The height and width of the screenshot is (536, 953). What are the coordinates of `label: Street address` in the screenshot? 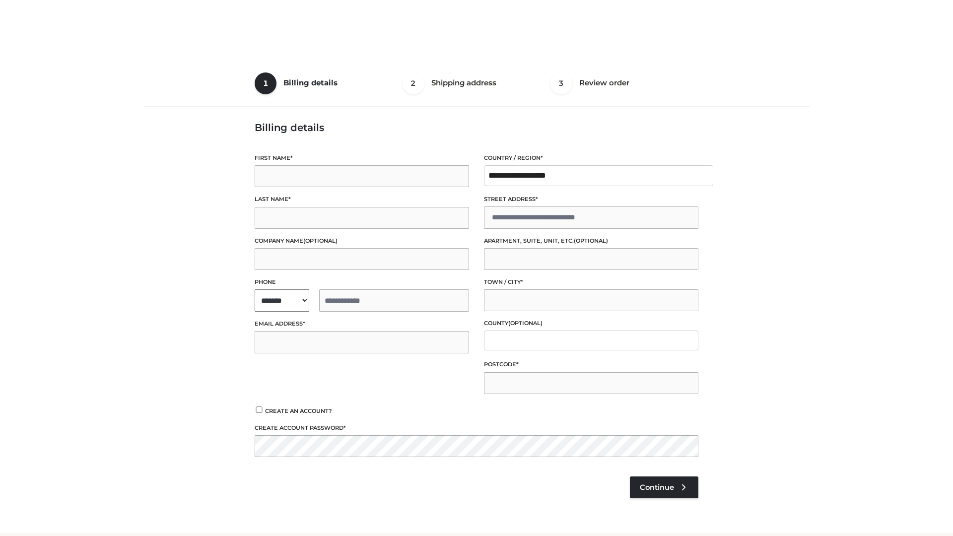 It's located at (591, 199).